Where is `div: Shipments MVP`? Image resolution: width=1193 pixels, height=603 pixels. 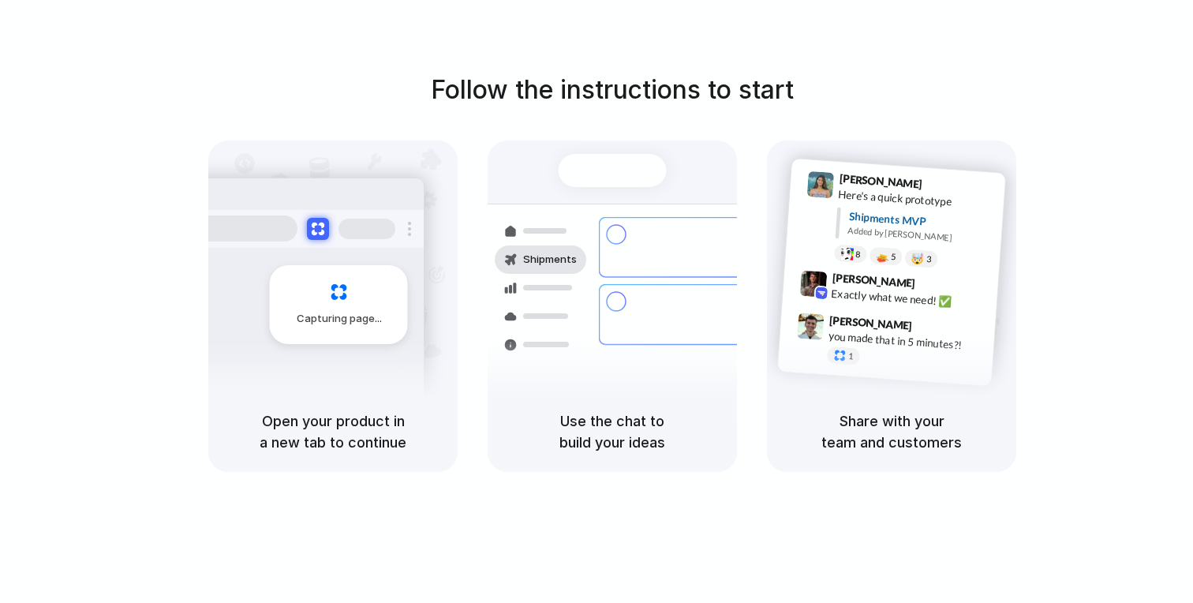
div: Shipments MVP is located at coordinates (920, 220).